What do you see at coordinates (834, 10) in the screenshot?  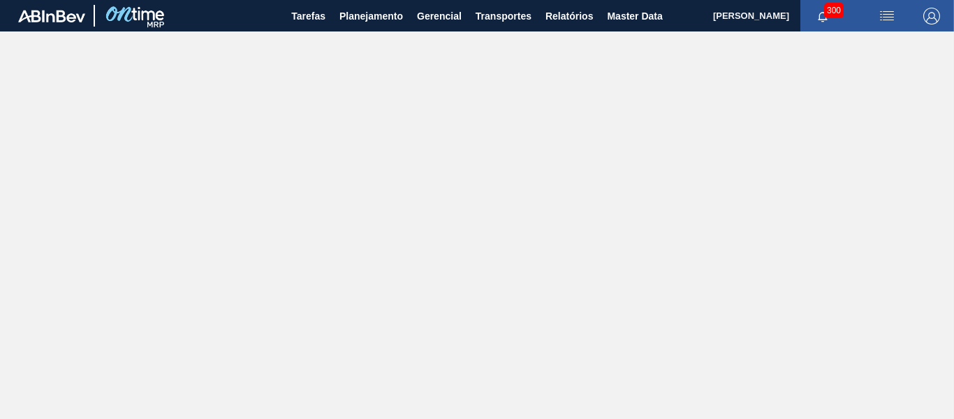 I see `span: 300` at bounding box center [834, 10].